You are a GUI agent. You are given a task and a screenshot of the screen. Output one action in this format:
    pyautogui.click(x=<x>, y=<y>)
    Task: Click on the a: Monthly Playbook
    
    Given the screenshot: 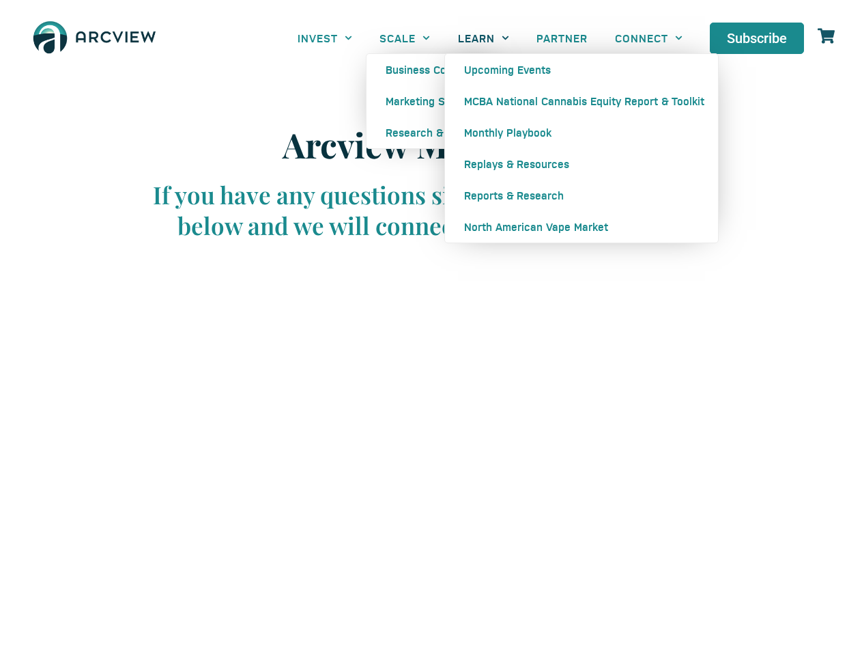 What is the action you would take?
    pyautogui.click(x=582, y=132)
    